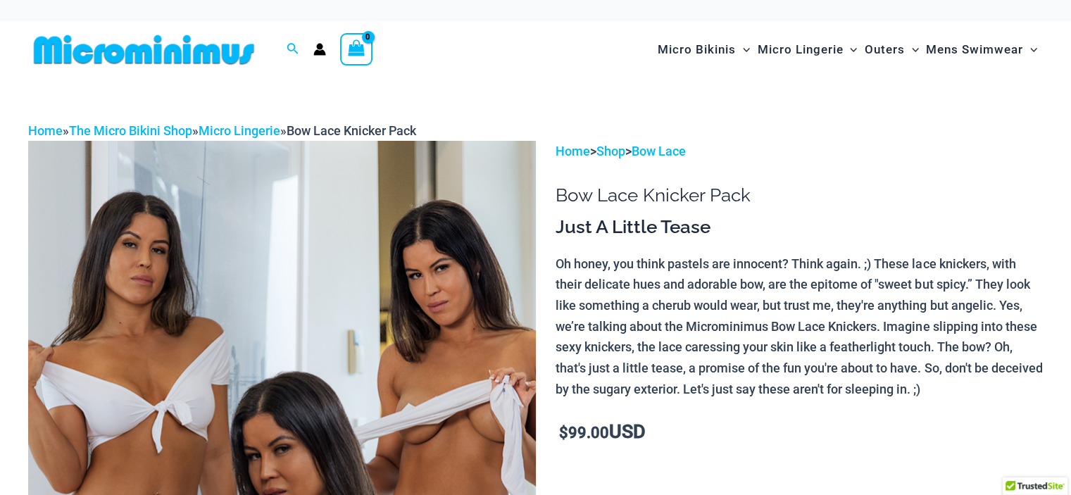 This screenshot has height=495, width=1071. I want to click on span: Micro Bikinis, so click(696, 49).